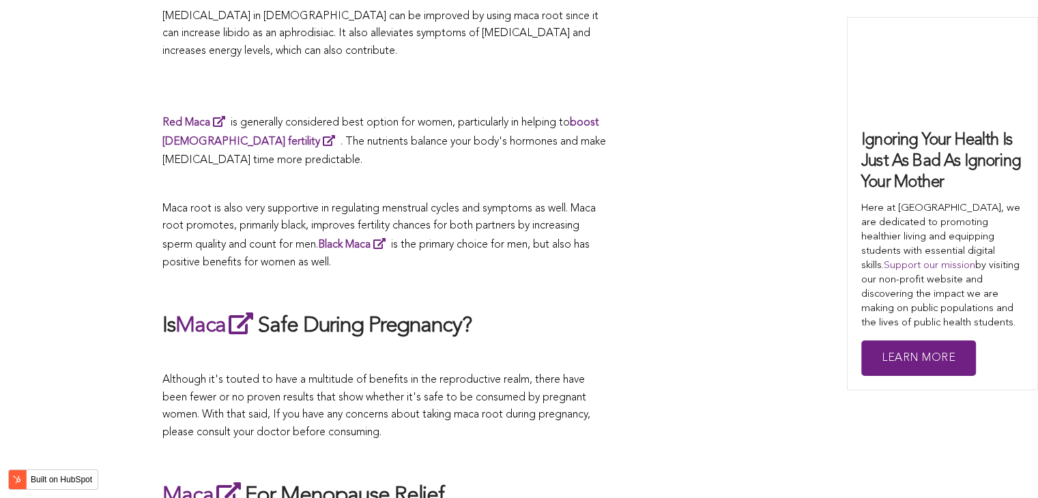 This screenshot has height=498, width=1038. I want to click on a: Learn More, so click(919, 358).